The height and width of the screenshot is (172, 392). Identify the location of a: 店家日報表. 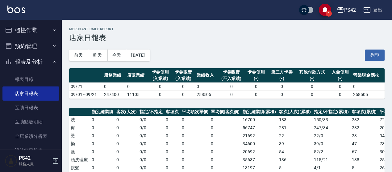
(31, 94).